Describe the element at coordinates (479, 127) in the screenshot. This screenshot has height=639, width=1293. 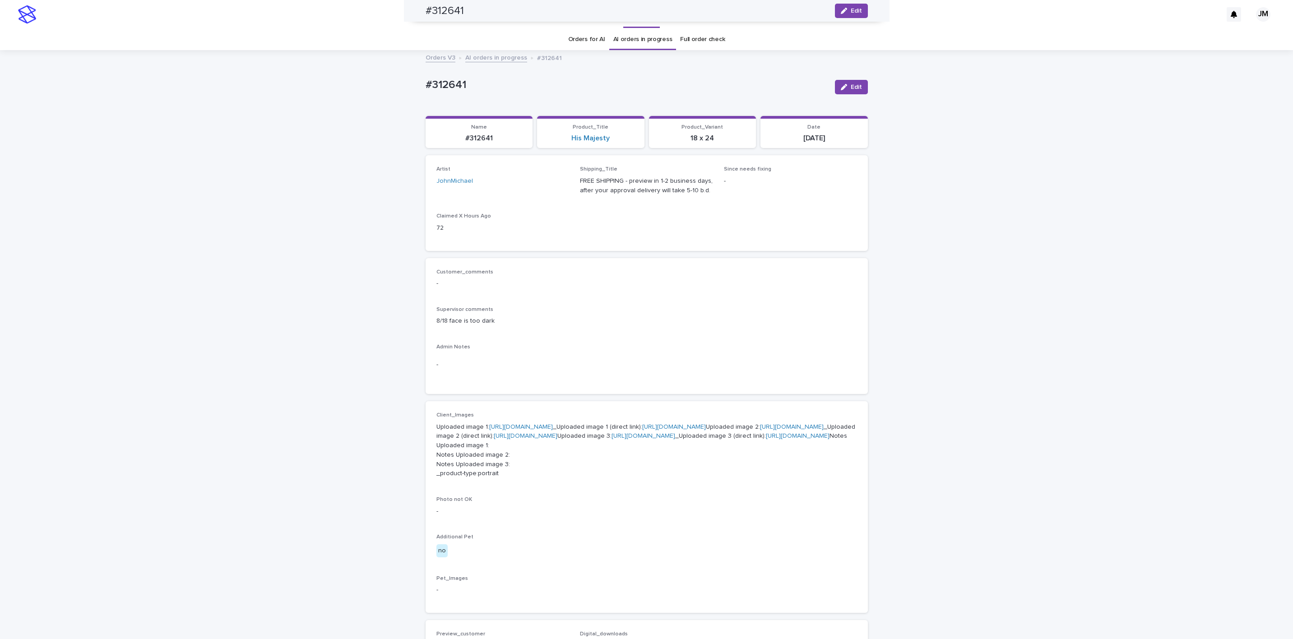
I see `span: Name` at that location.